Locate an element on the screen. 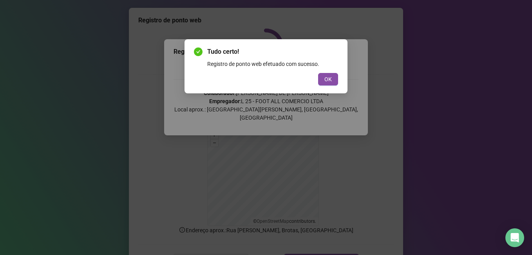 The height and width of the screenshot is (255, 532). div: Registro de ponto web efetuado com sucesso. is located at coordinates (273, 64).